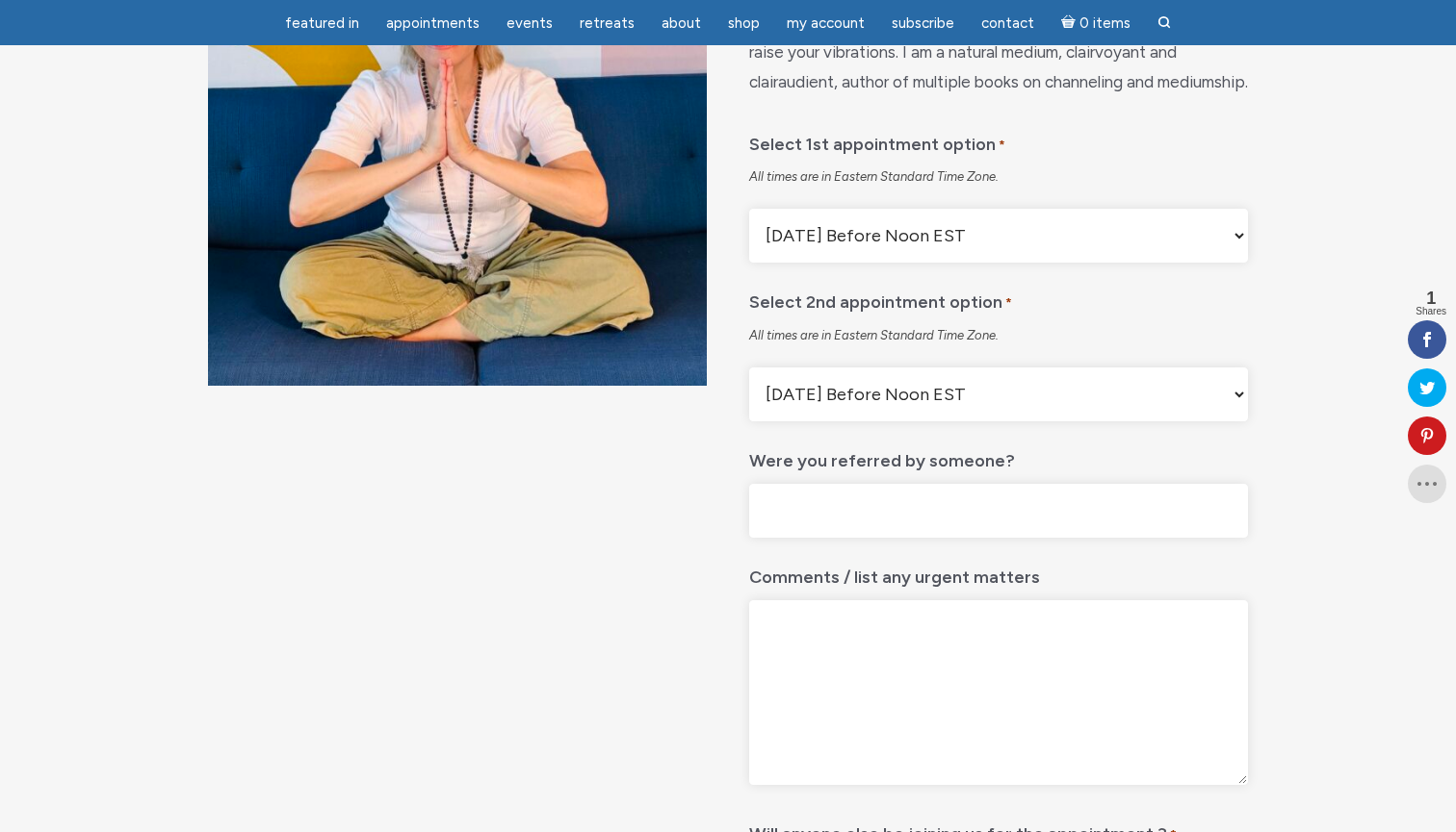 This screenshot has height=832, width=1456. Describe the element at coordinates (432, 24) in the screenshot. I see `span: Appointments` at that location.